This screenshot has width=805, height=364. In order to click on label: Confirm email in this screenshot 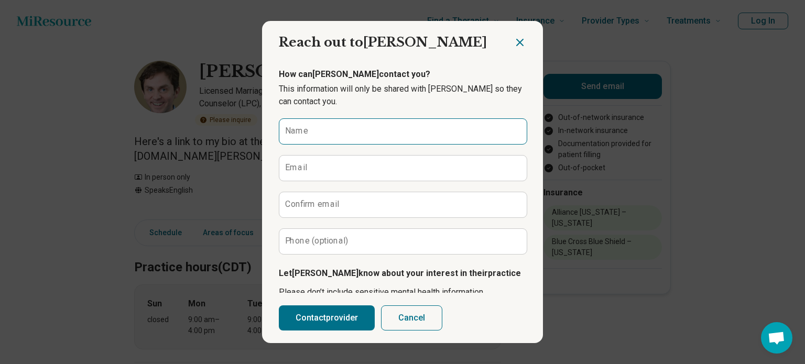, I will do `click(312, 204)`.